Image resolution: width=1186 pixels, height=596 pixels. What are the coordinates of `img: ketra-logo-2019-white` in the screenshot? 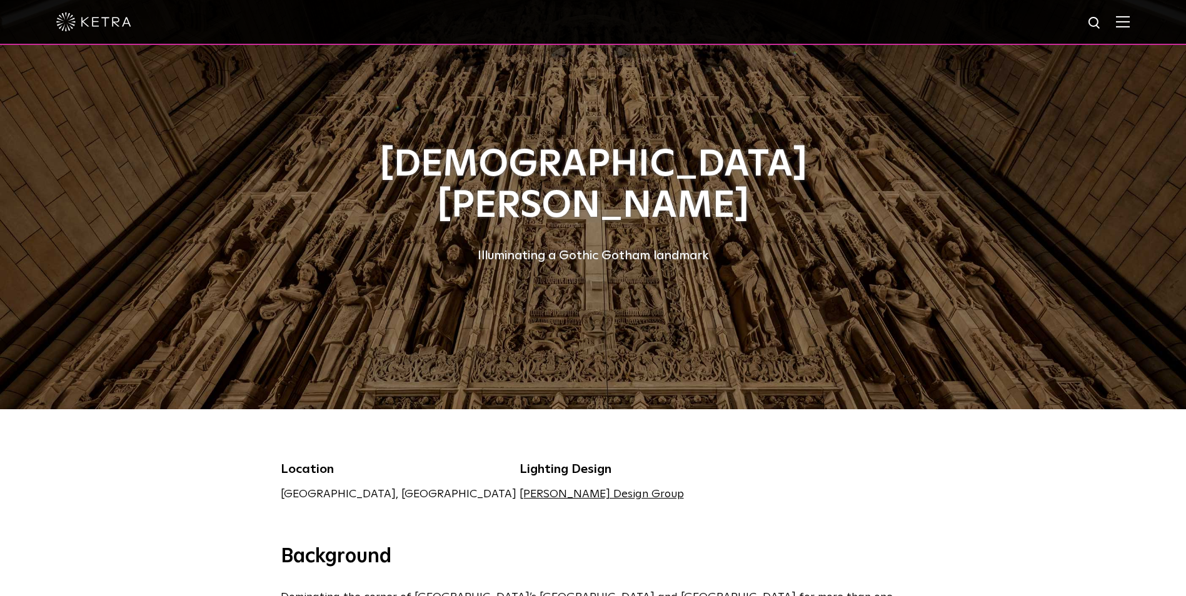 It's located at (94, 22).